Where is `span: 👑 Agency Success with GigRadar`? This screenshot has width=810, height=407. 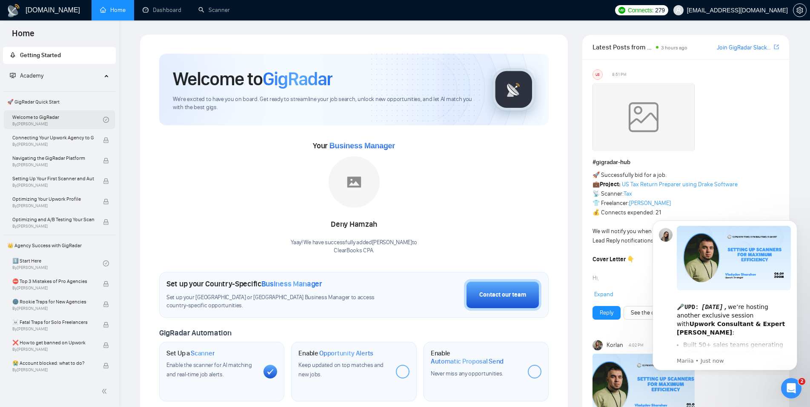 span: 👑 Agency Success with GigRadar is located at coordinates (59, 245).